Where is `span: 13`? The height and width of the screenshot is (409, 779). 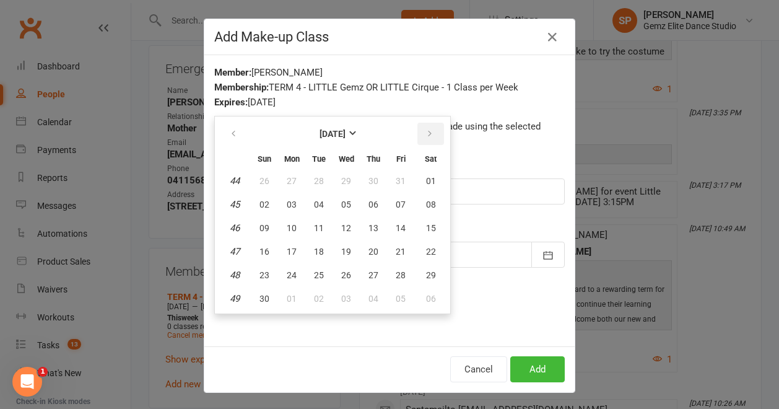
span: 13 is located at coordinates (374, 228).